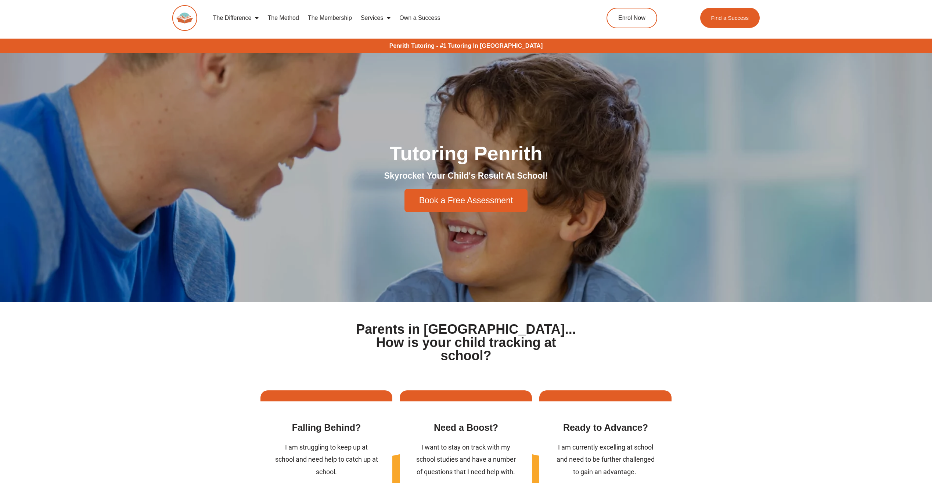 This screenshot has height=483, width=932. I want to click on div: I want to stay on track with my school studies and have a number of questions that I need help wi..., so click(466, 459).